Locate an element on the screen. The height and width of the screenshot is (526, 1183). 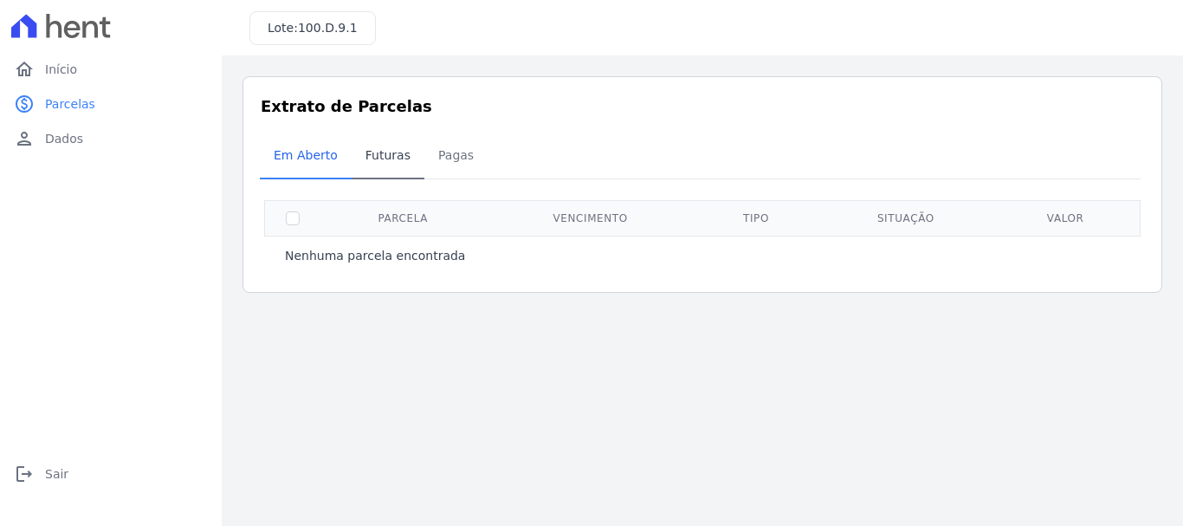
i: person is located at coordinates (24, 139).